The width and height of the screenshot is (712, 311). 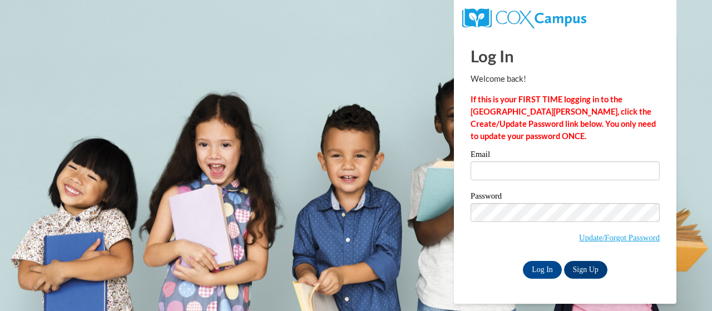 What do you see at coordinates (619, 238) in the screenshot?
I see `a: Update/Forgot Password` at bounding box center [619, 238].